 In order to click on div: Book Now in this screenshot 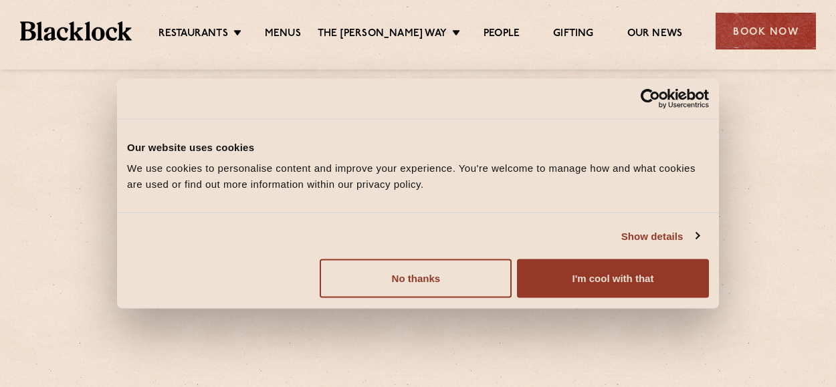, I will do `click(766, 31)`.